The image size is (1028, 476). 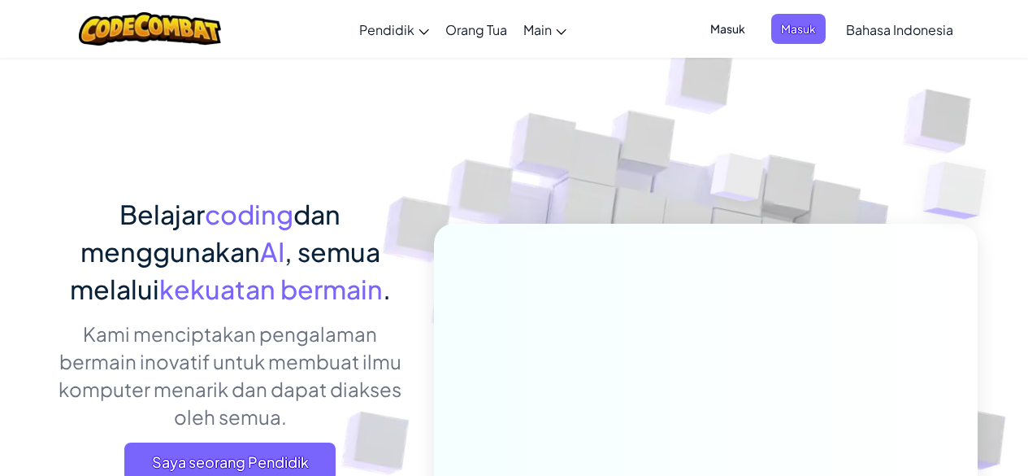 What do you see at coordinates (272, 251) in the screenshot?
I see `span: AI` at bounding box center [272, 251].